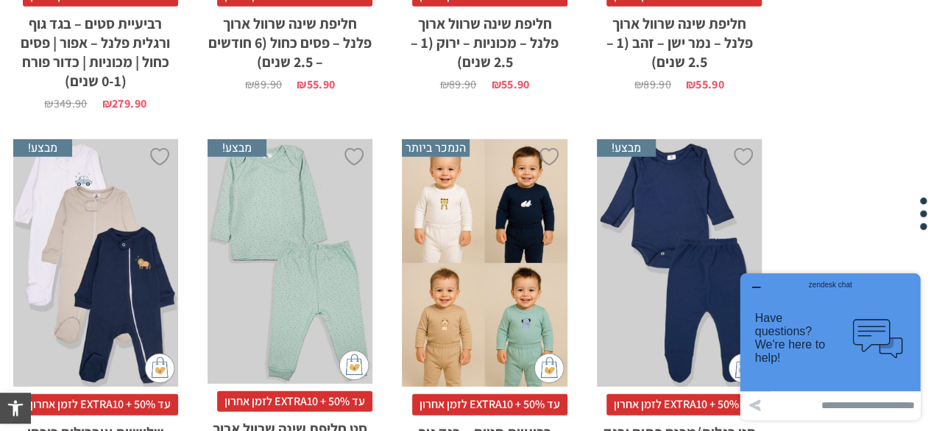 The image size is (931, 431). I want to click on h2: חליפת שינה שרוול ארוך פלנל – מכוניות – ירוק (1 – 2.5 שנים), so click(484, 39).